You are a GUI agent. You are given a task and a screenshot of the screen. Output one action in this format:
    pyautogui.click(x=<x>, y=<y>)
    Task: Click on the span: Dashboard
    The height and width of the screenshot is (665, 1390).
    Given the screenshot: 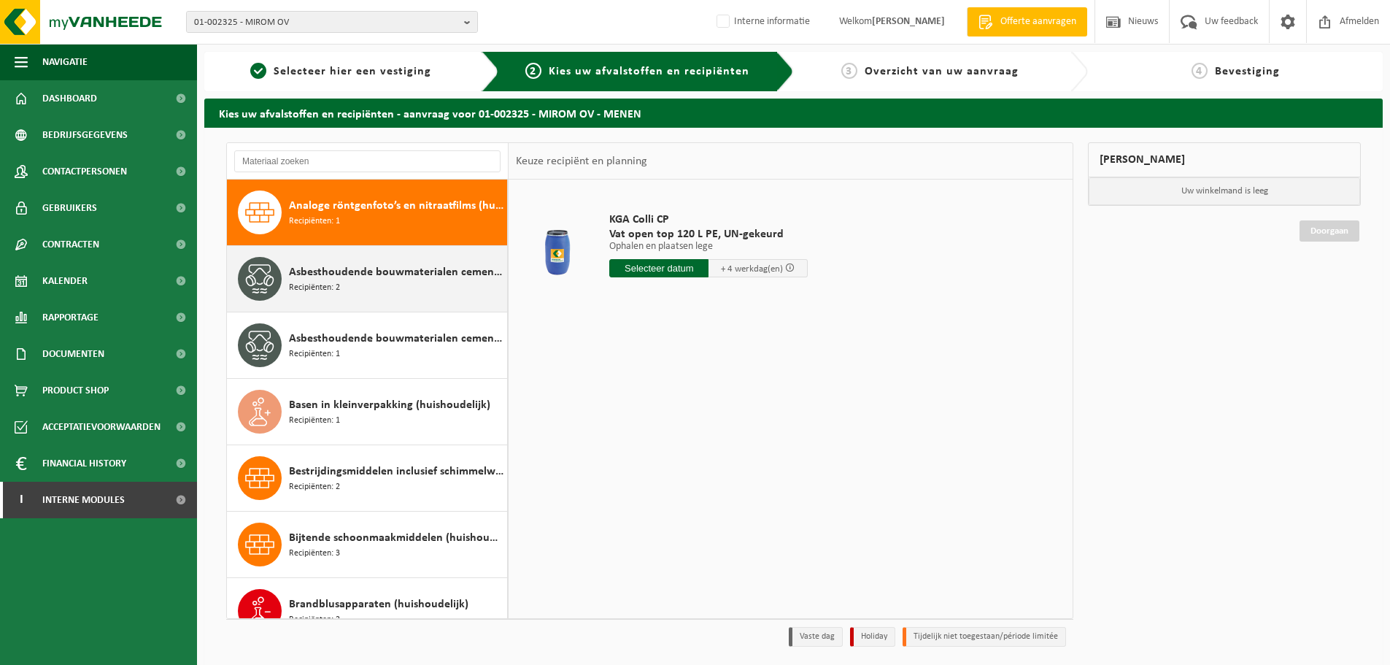 What is the action you would take?
    pyautogui.click(x=69, y=98)
    